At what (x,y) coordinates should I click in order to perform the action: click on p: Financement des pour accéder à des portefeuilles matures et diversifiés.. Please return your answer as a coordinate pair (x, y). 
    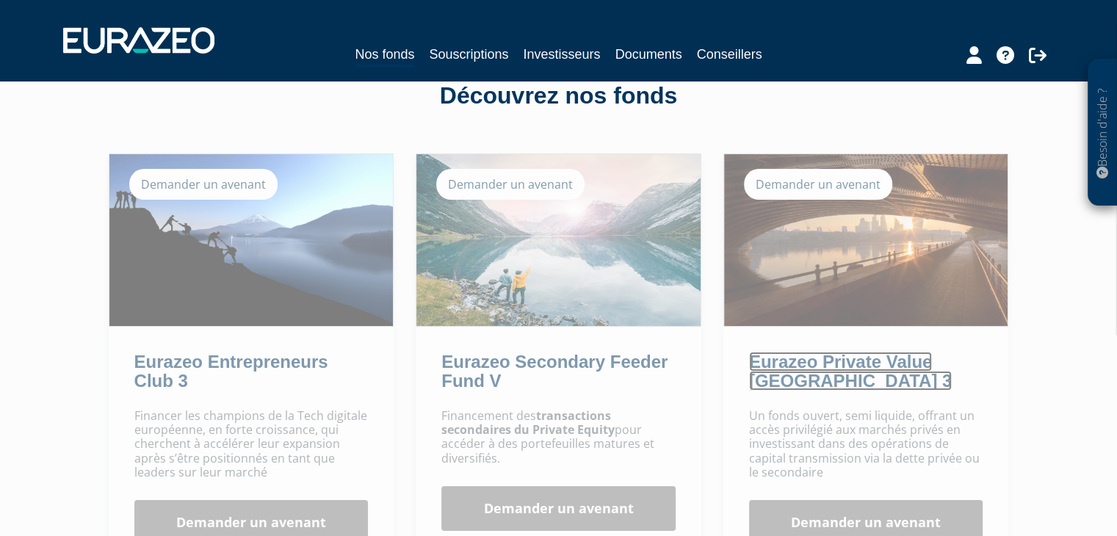
    Looking at the image, I should click on (558, 437).